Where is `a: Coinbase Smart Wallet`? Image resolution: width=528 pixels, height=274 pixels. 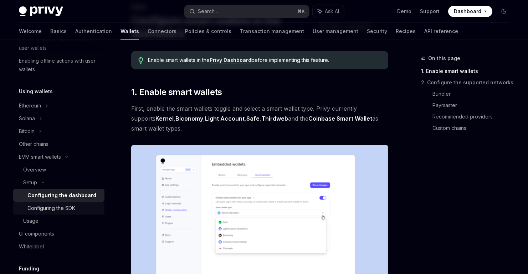 a: Coinbase Smart Wallet is located at coordinates (340, 119).